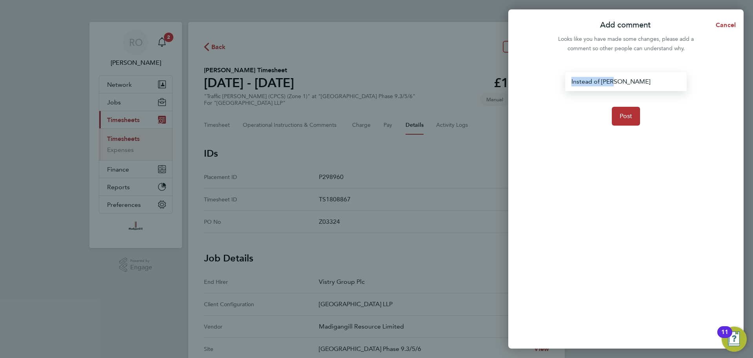 This screenshot has height=358, width=753. What do you see at coordinates (626, 116) in the screenshot?
I see `span: Post` at bounding box center [626, 116].